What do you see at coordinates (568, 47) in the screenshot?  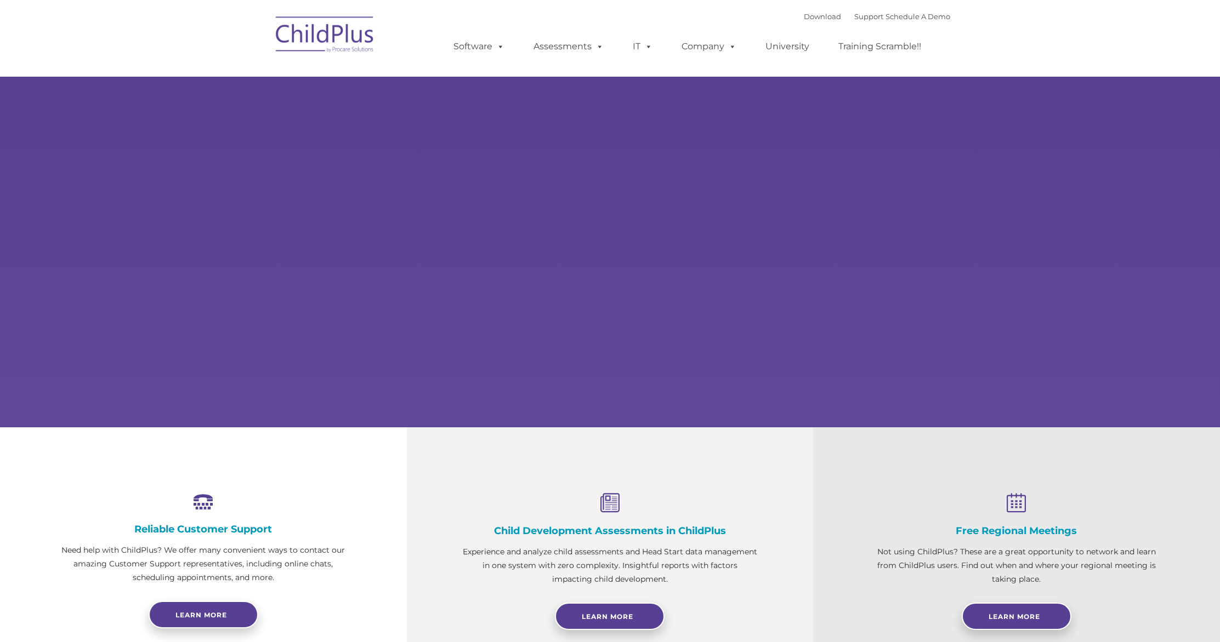 I see `a: Assessments` at bounding box center [568, 47].